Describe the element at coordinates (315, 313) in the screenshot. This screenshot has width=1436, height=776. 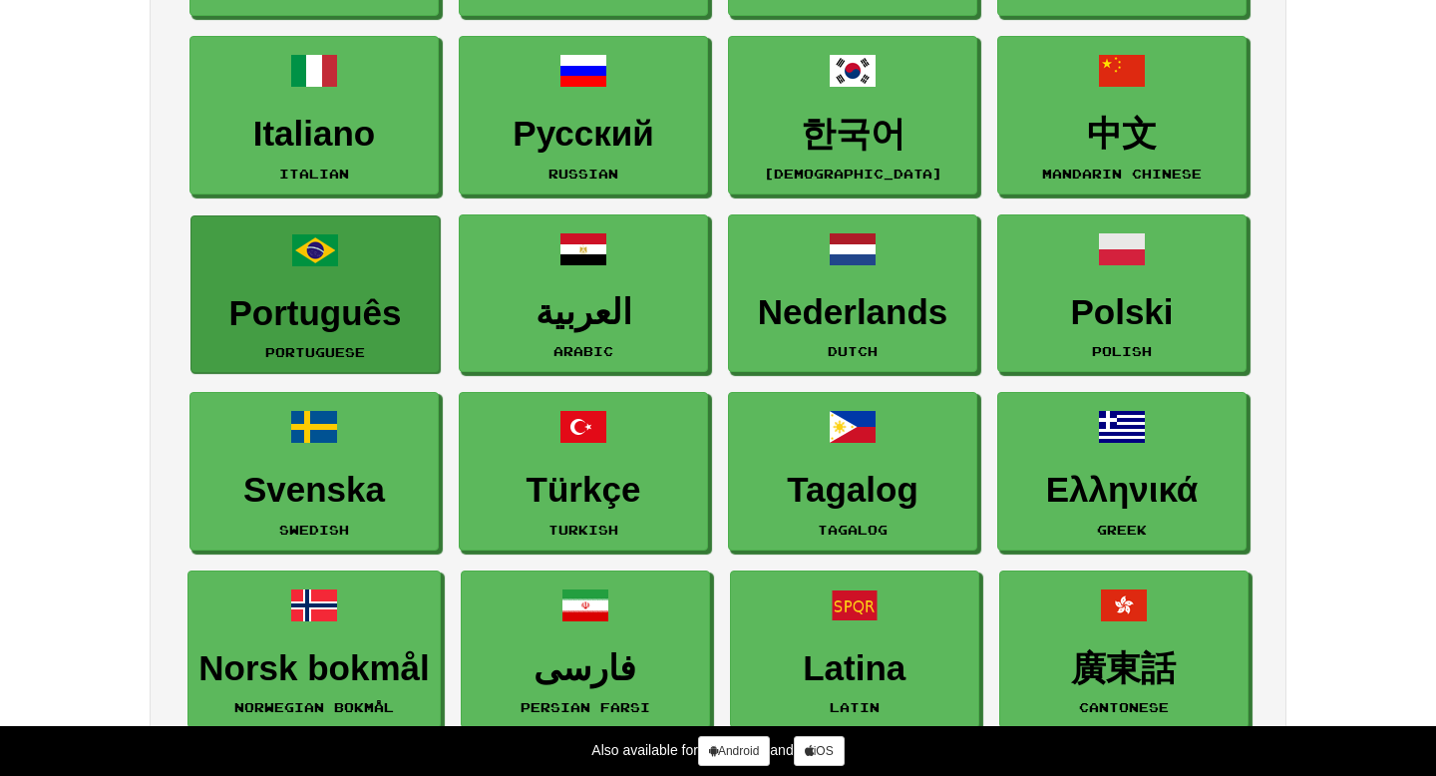
I see `h3: Português` at that location.